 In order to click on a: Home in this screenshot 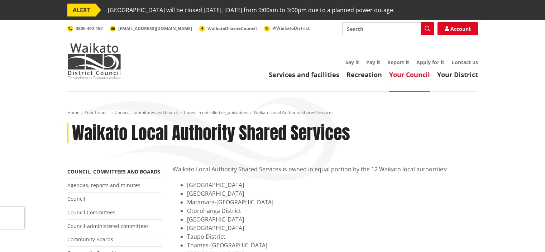, I will do `click(73, 112)`.